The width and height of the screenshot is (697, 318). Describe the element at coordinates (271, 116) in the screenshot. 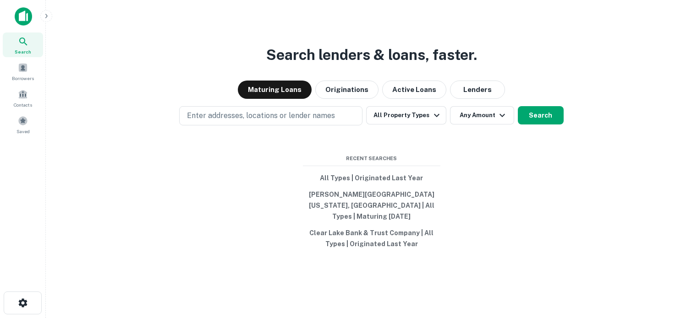

I see `button: Enter addresses, locations or lender names` at that location.